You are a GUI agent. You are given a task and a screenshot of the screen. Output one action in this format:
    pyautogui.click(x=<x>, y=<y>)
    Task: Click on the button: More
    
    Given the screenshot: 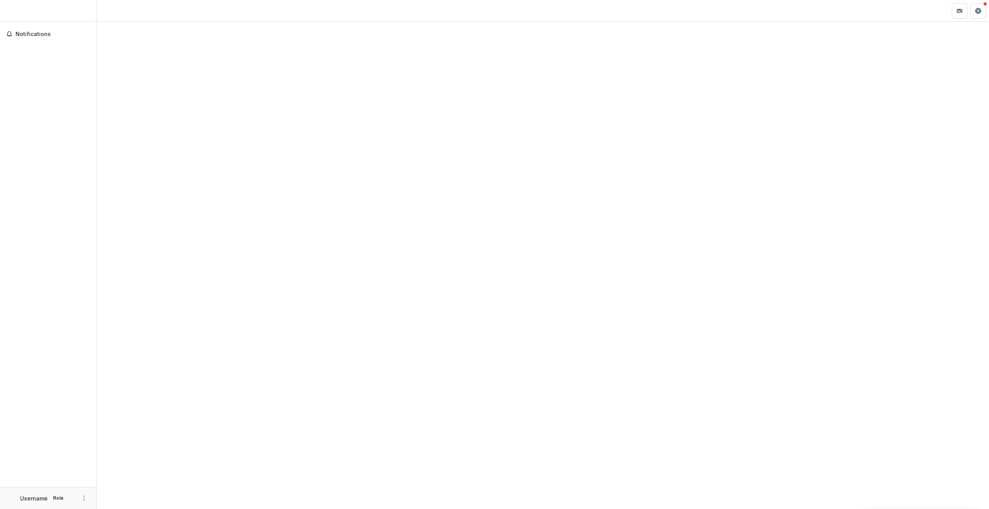 What is the action you would take?
    pyautogui.click(x=84, y=499)
    